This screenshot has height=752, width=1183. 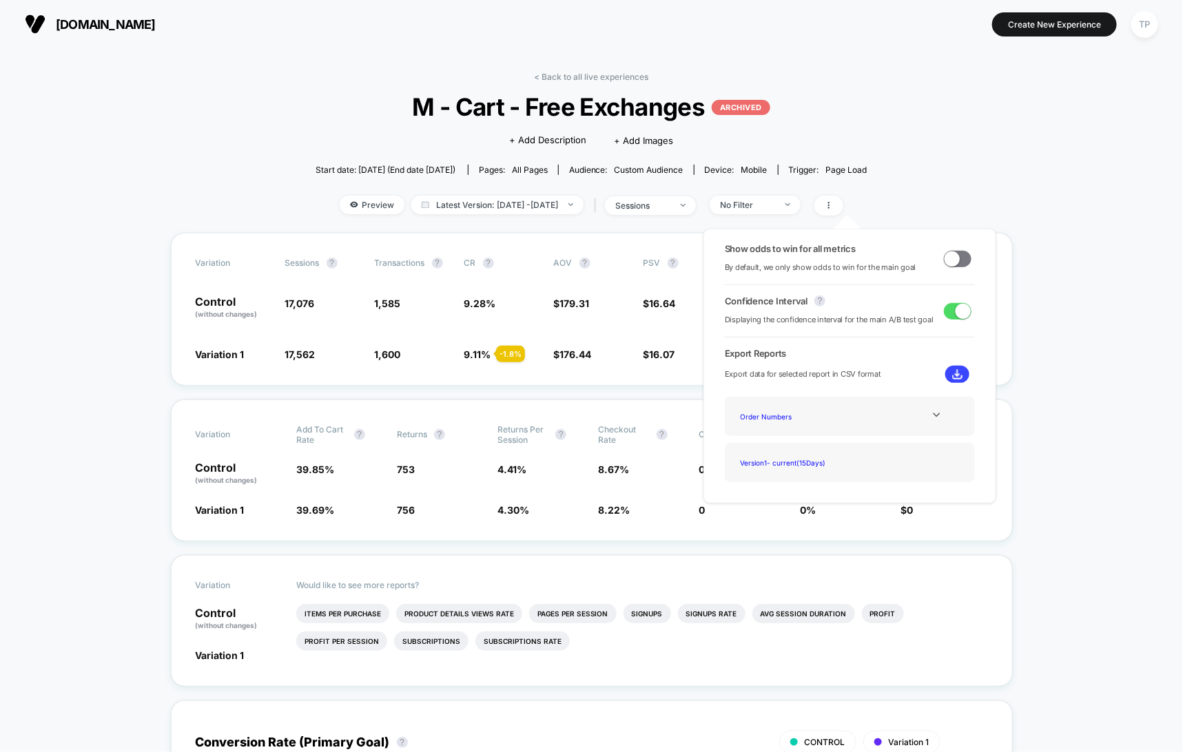 I want to click on span: Export data for selected report in CSV format, so click(x=802, y=374).